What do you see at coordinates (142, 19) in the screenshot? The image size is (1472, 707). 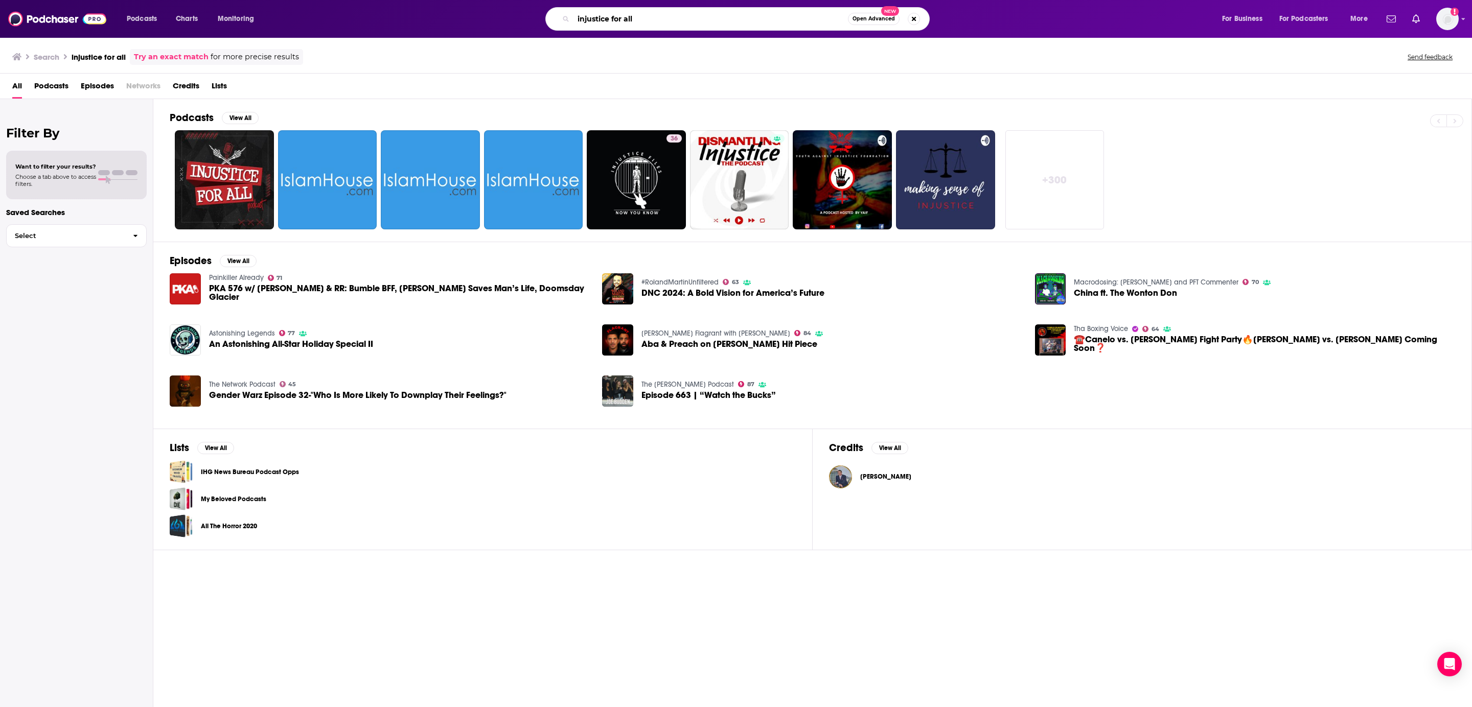 I see `span: Podcasts` at bounding box center [142, 19].